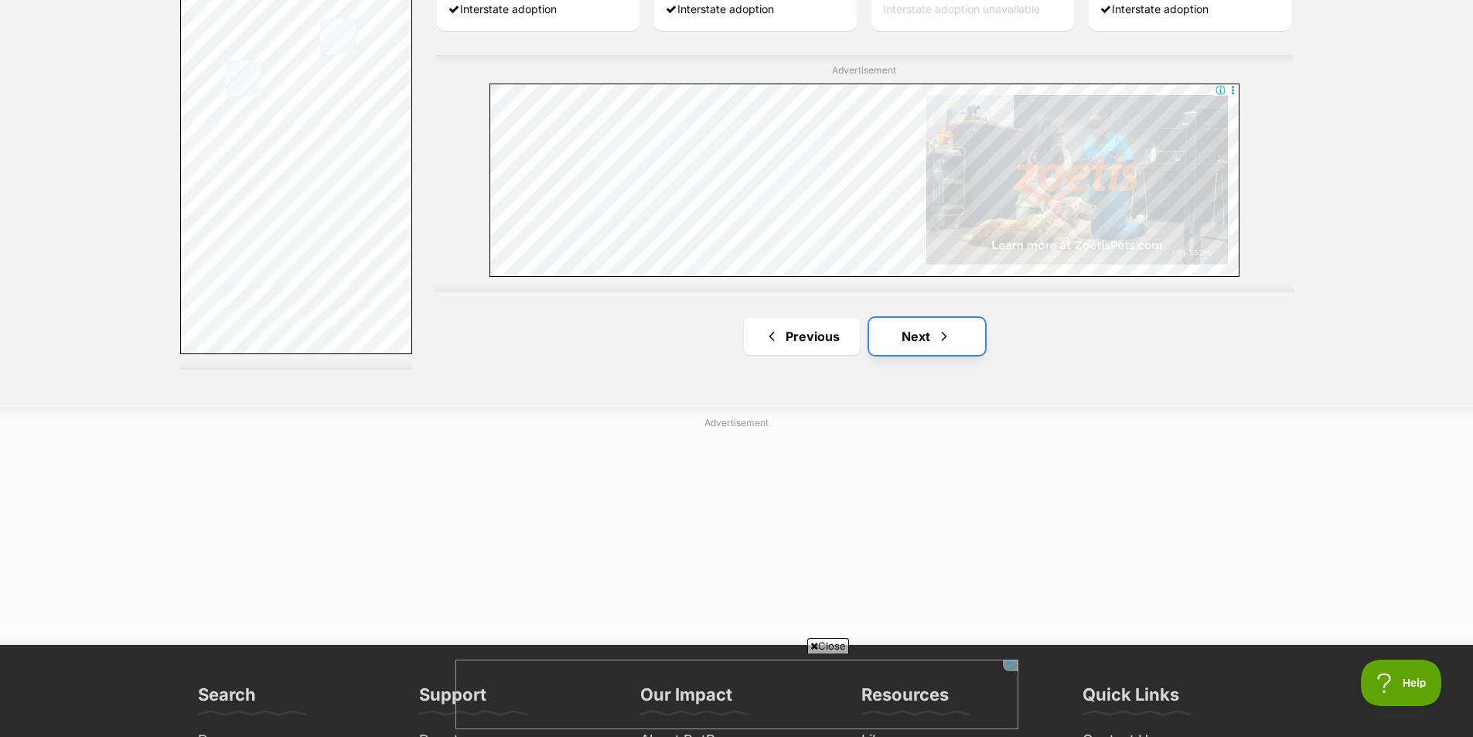  I want to click on div: Advertisement, so click(865, 173).